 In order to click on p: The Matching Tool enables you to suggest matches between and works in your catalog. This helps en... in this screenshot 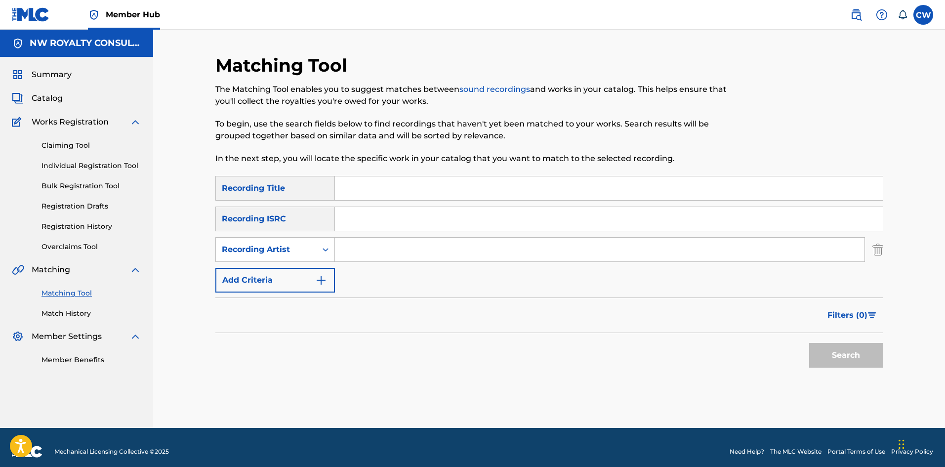, I will do `click(472, 95)`.